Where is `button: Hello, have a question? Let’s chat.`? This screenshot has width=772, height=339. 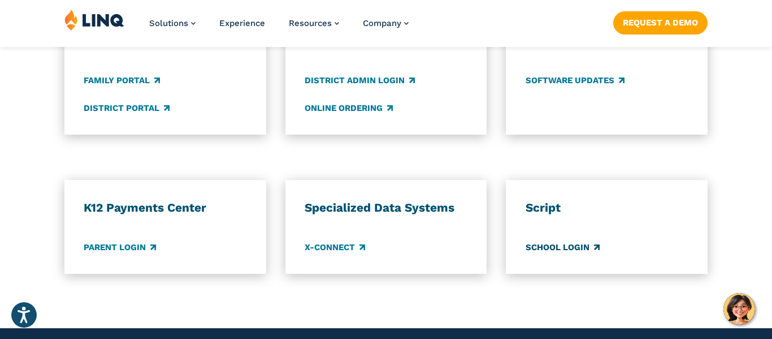 button: Hello, have a question? Let’s chat. is located at coordinates (739, 309).